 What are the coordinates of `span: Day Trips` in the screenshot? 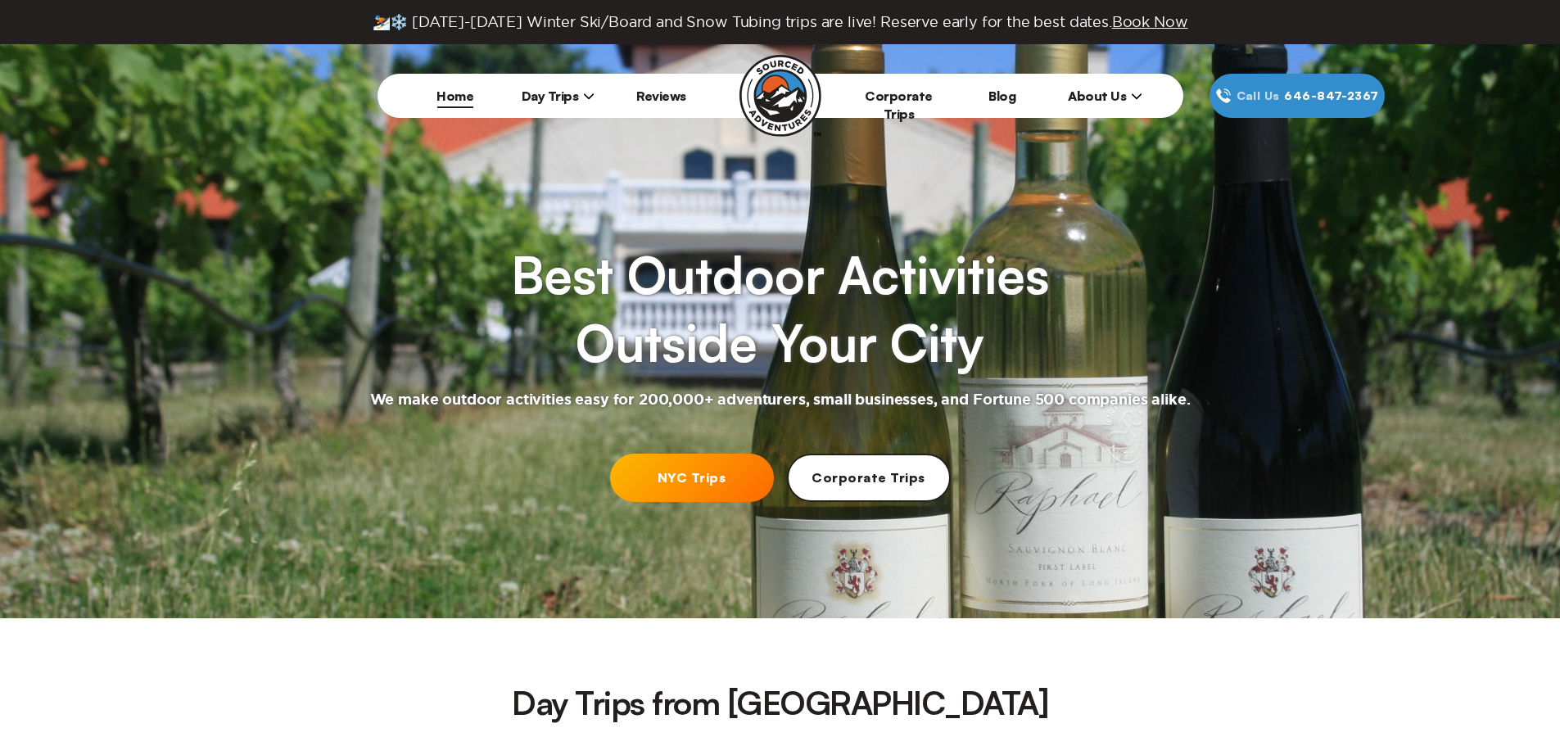 It's located at (559, 96).